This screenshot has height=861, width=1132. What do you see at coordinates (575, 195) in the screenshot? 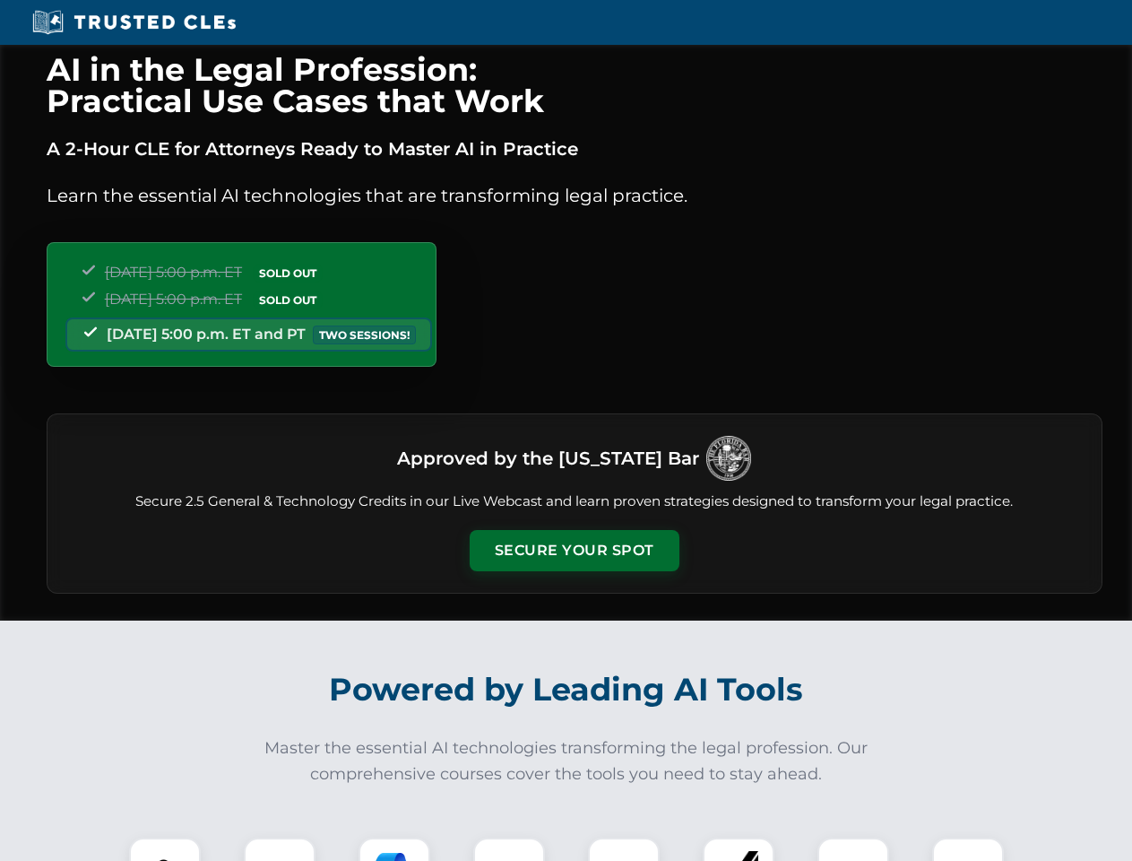
I see `p: Learn the essential AI technologies that are transforming legal practice.` at bounding box center [575, 195].